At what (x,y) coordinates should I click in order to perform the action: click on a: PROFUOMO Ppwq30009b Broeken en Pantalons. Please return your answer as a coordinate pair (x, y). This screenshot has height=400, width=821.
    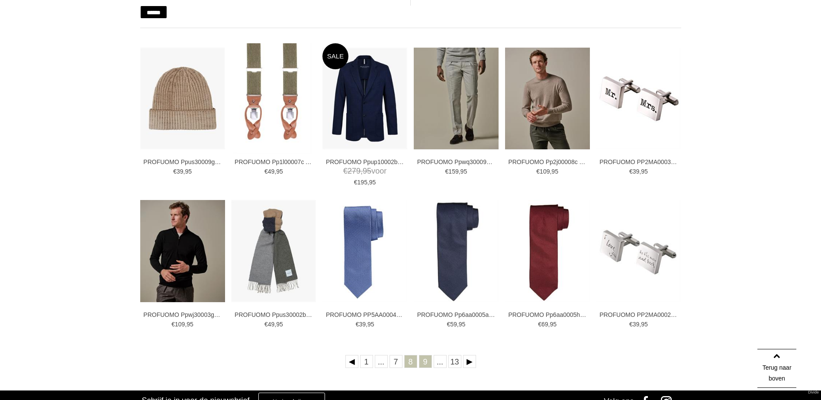
    Looking at the image, I should click on (456, 162).